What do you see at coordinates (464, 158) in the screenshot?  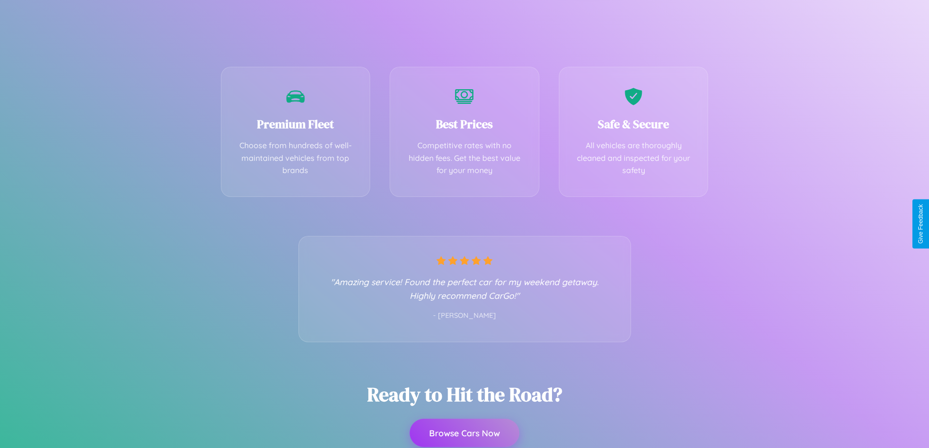 I see `p: Competitive rates with no hidden fees. Get the best value for your money` at bounding box center [464, 158].